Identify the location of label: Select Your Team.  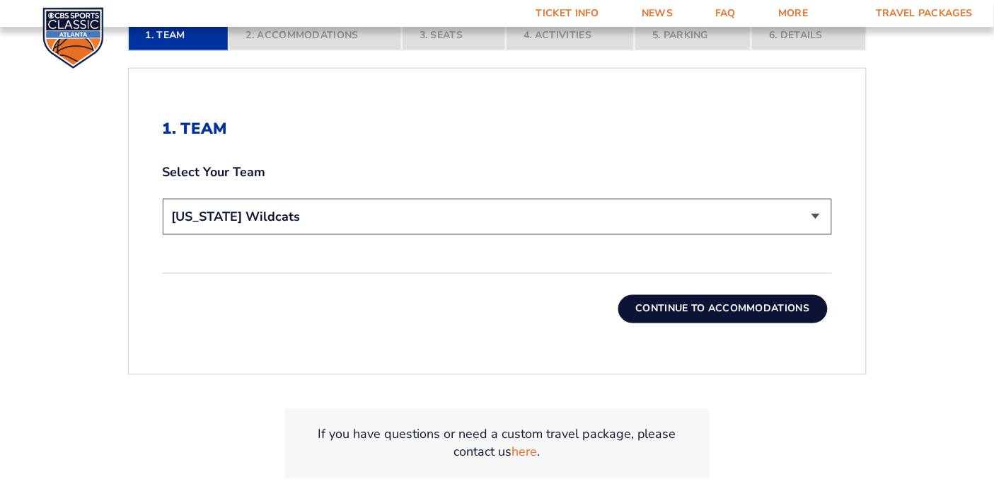
(497, 172).